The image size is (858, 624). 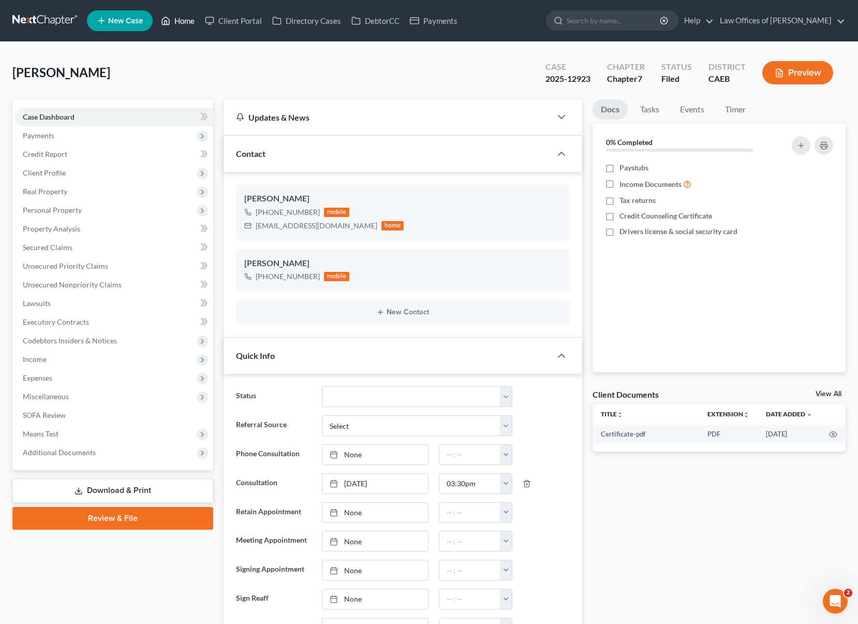 What do you see at coordinates (274, 483) in the screenshot?
I see `label: Consultation` at bounding box center [274, 483].